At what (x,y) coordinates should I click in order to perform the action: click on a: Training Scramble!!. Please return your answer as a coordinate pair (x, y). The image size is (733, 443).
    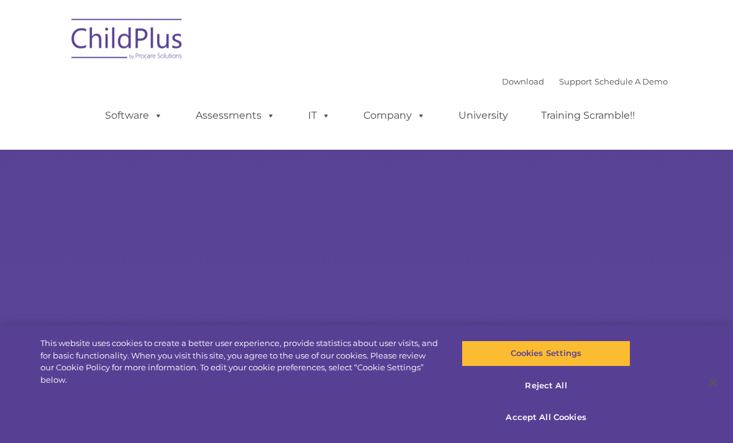
    Looking at the image, I should click on (588, 116).